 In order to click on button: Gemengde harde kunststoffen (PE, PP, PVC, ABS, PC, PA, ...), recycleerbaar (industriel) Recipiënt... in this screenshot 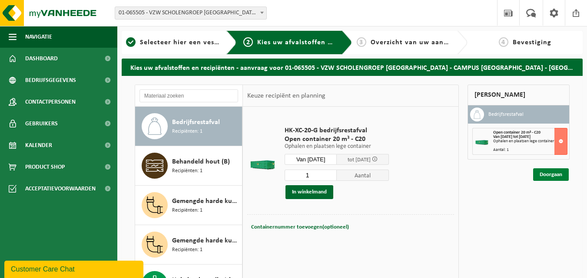, I will do `click(188, 245)`.